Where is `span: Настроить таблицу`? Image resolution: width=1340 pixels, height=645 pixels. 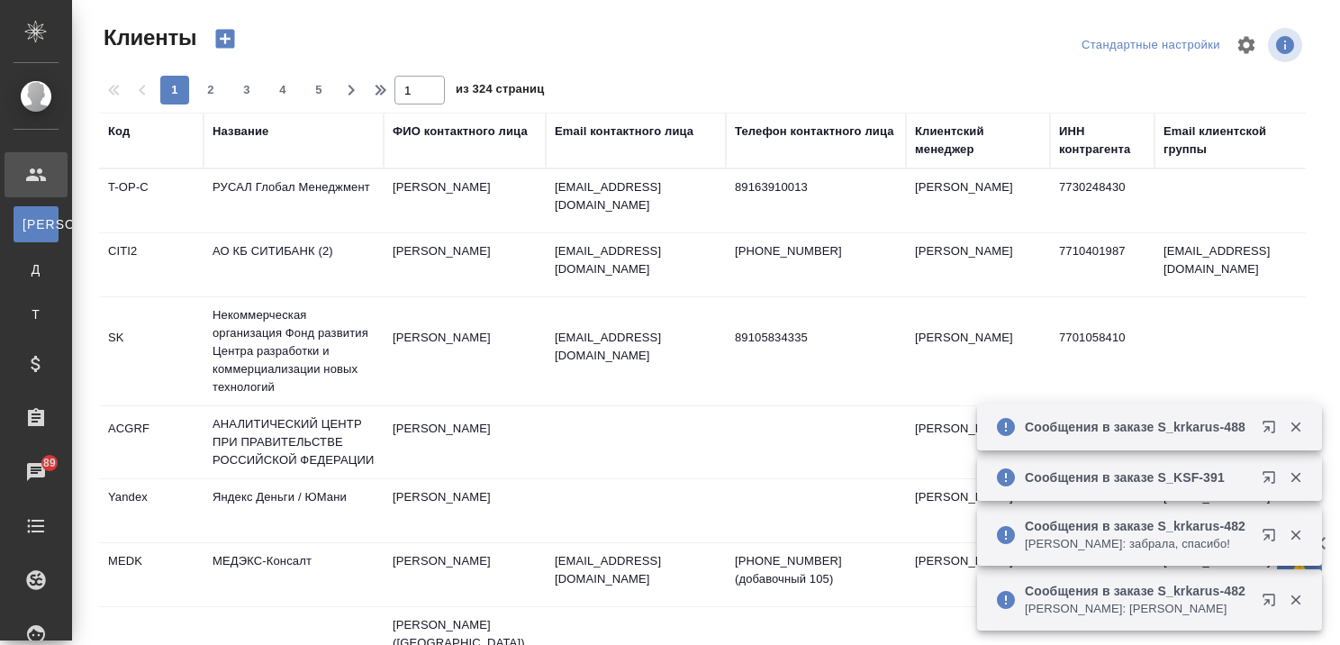
span: Настроить таблицу is located at coordinates (1247, 45).